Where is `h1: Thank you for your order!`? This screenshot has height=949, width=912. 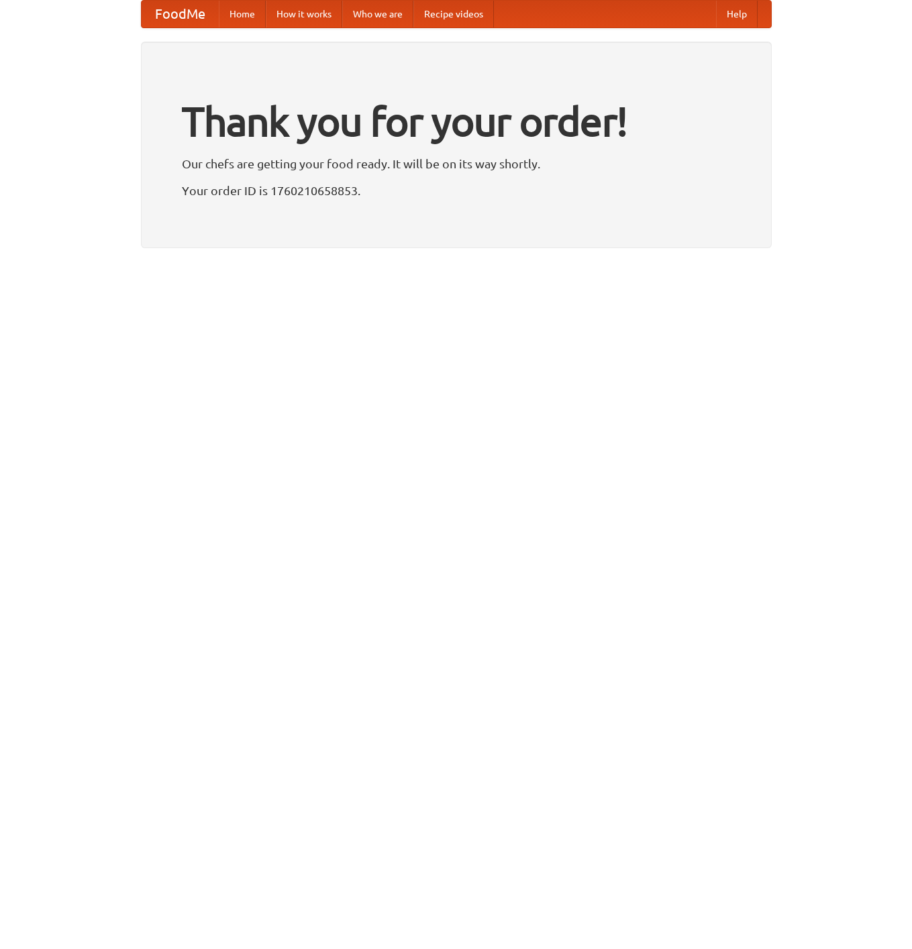
h1: Thank you for your order! is located at coordinates (456, 121).